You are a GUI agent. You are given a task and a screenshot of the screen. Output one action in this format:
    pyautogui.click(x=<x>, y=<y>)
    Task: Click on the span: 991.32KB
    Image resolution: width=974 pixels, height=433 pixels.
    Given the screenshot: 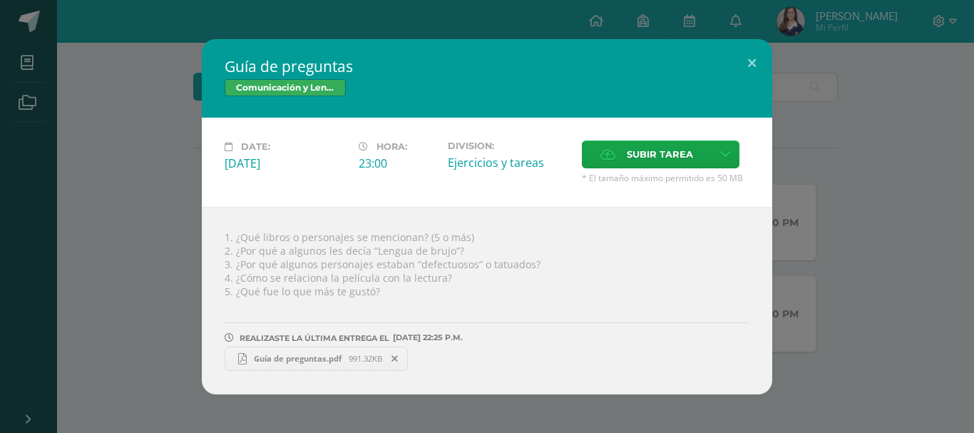 What is the action you would take?
    pyautogui.click(x=365, y=358)
    